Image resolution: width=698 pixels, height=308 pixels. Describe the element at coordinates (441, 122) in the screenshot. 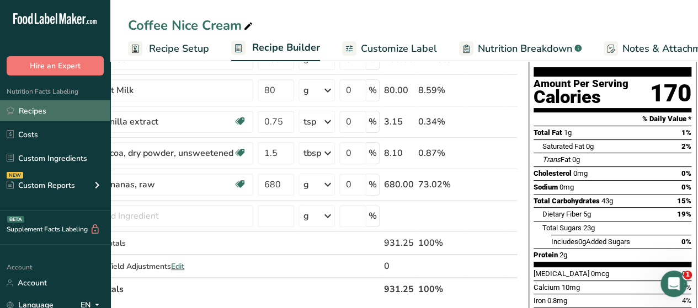

I see `div: 0.34%` at that location.